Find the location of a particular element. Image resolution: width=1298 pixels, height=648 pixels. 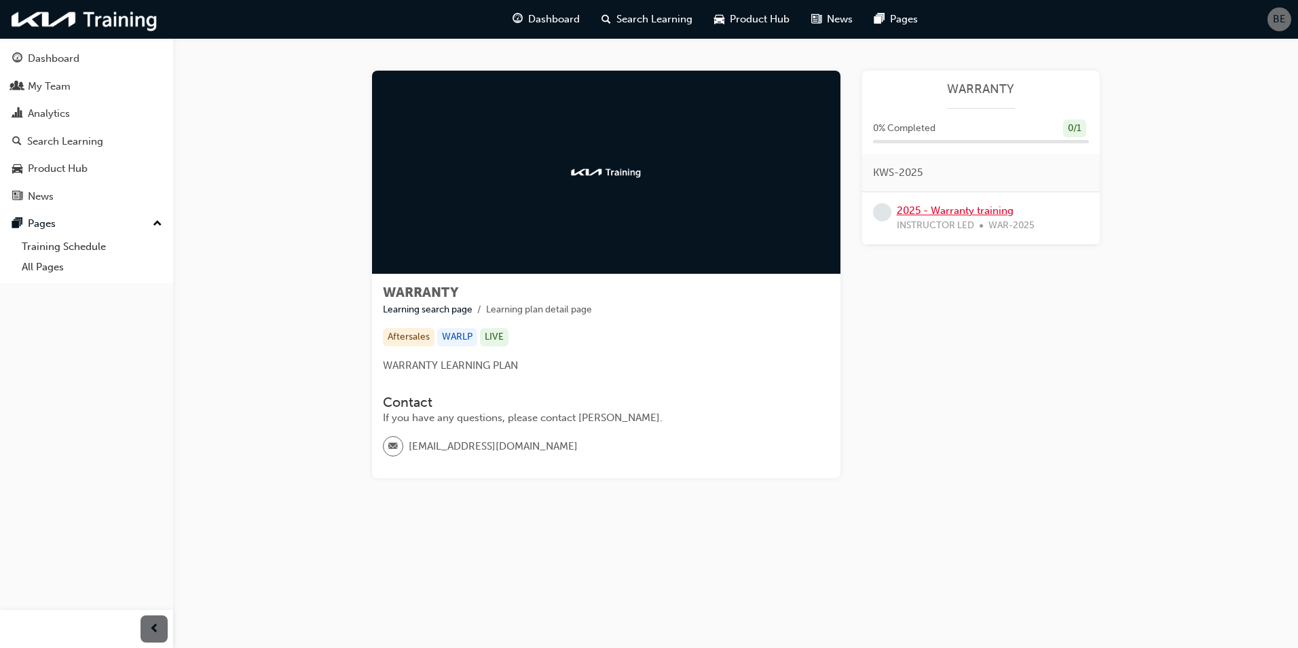

span: up-icon is located at coordinates (158, 224).